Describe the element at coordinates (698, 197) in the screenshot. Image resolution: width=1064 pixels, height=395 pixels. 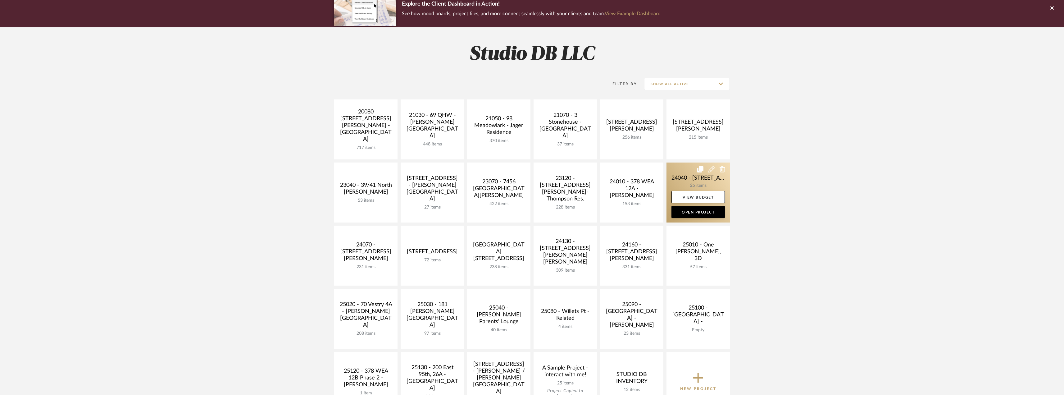
I see `a: View Budget` at that location.